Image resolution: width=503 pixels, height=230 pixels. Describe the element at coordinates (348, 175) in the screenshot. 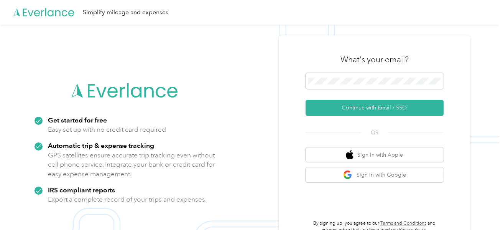

I see `img: google logo` at that location.